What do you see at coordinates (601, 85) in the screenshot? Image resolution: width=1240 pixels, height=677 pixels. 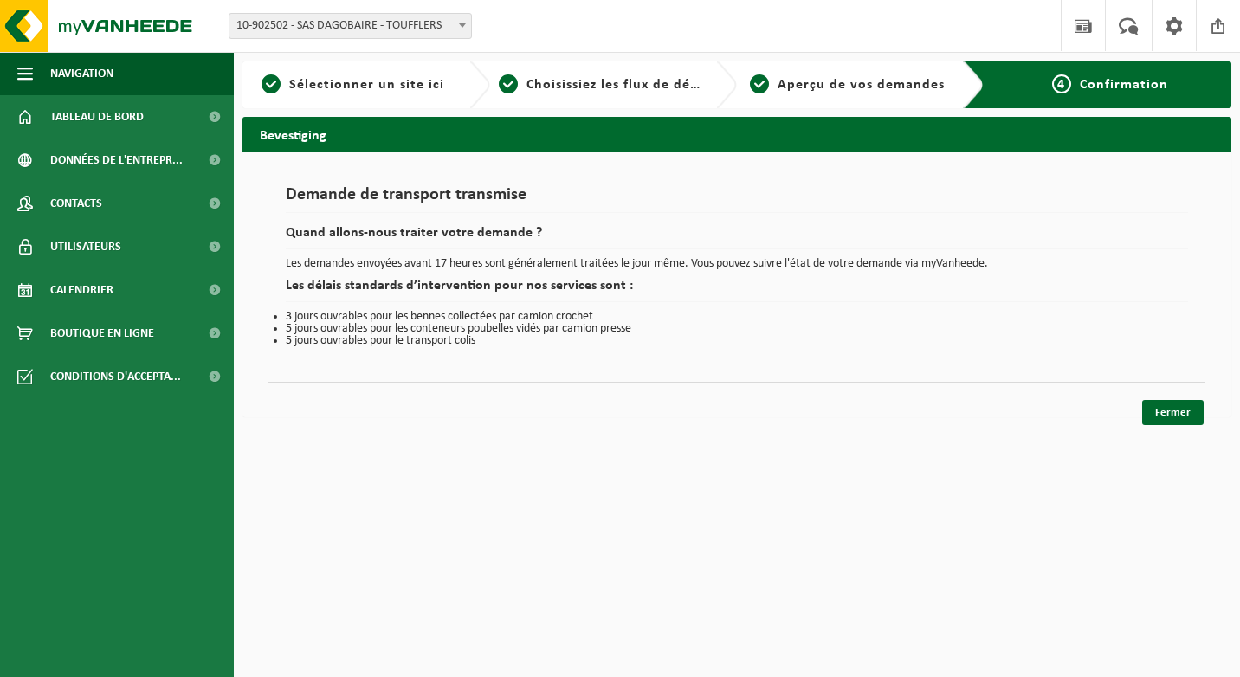 I see `a: 2Choisissiez les flux de déchets et récipients` at bounding box center [601, 85].